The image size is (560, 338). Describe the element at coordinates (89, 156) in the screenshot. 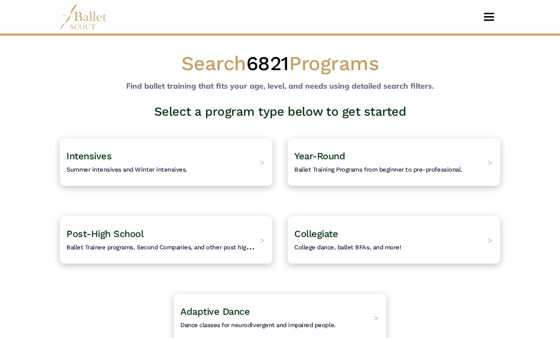

I see `span: Intensives` at that location.